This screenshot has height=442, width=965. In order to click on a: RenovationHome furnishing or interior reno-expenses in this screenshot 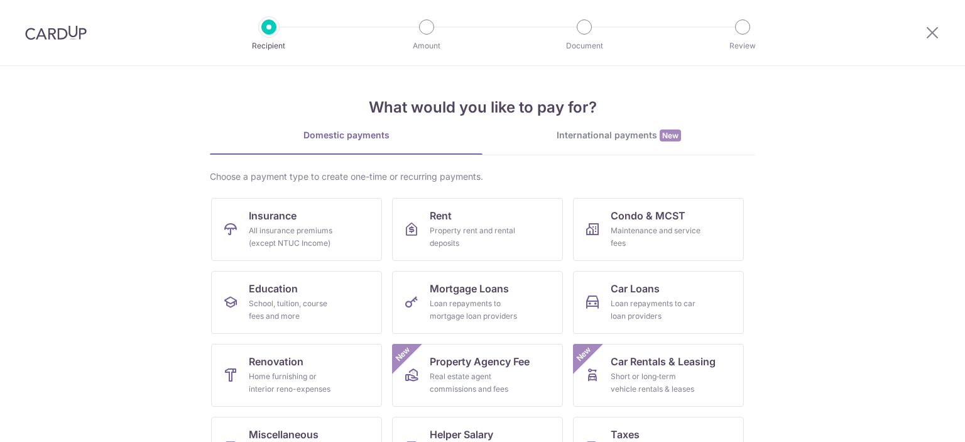, I will do `click(296, 375)`.